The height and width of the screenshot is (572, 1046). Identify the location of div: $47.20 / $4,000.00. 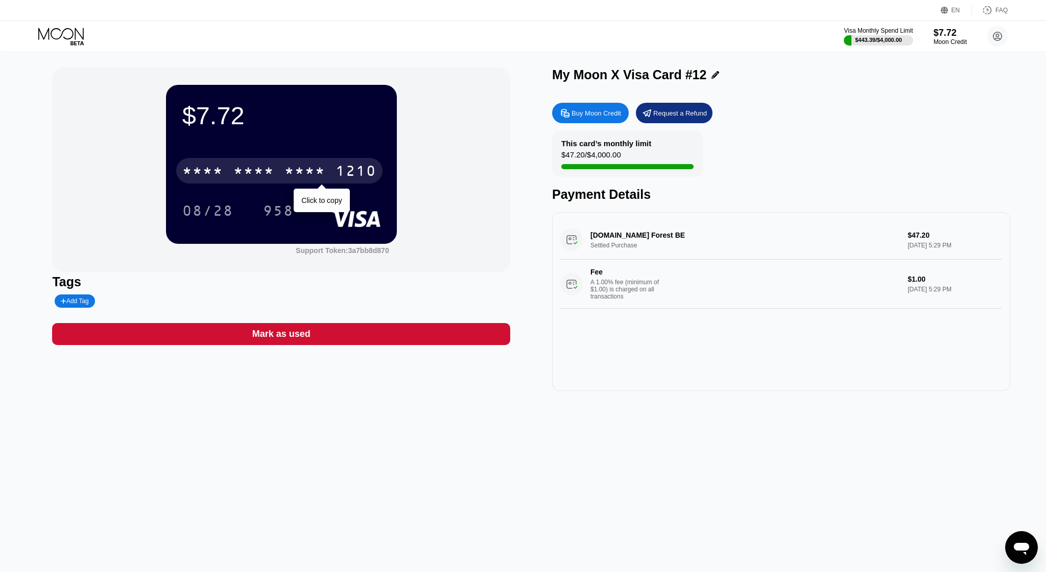
(591, 157).